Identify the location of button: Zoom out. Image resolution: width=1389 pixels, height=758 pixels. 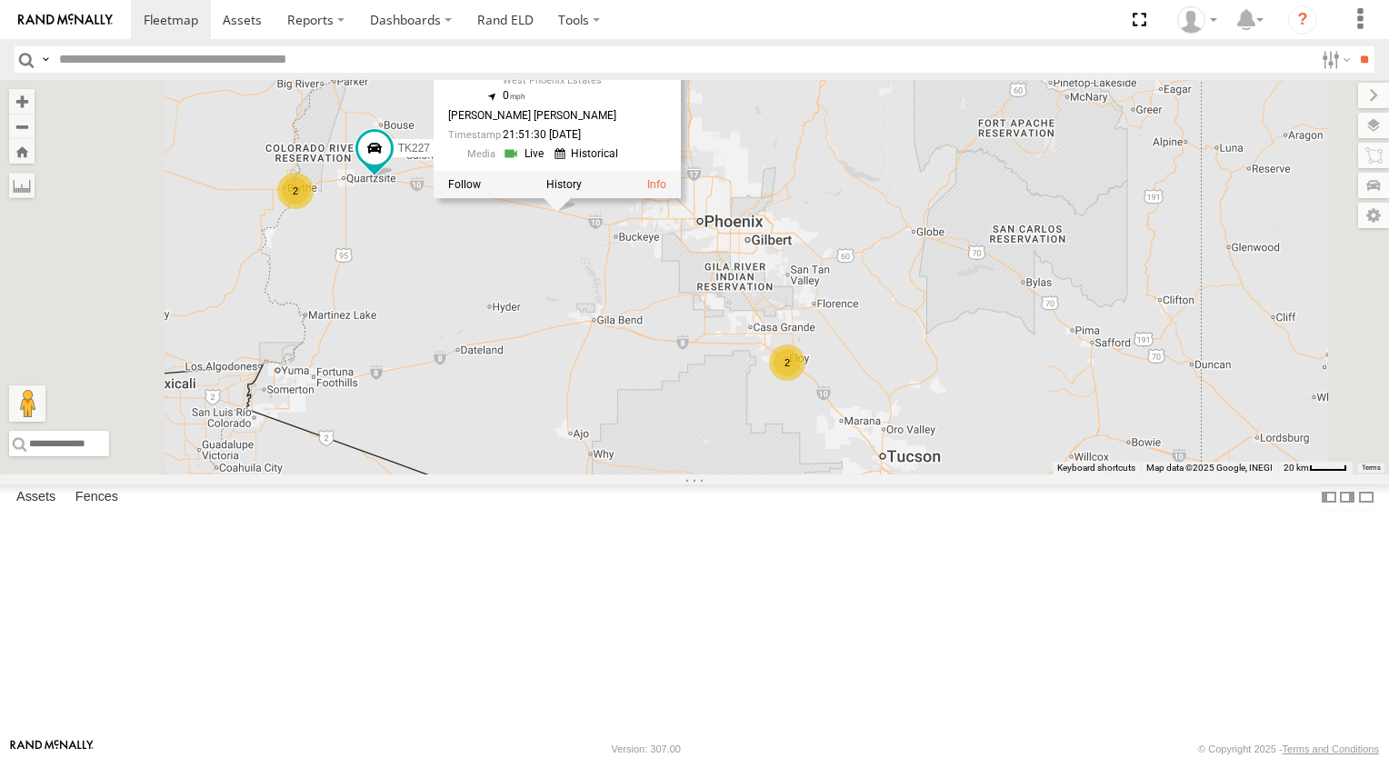
(22, 126).